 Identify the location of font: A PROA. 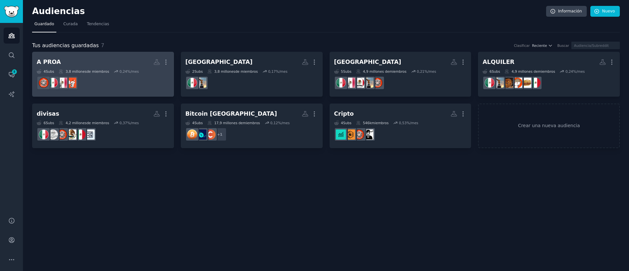
(49, 62).